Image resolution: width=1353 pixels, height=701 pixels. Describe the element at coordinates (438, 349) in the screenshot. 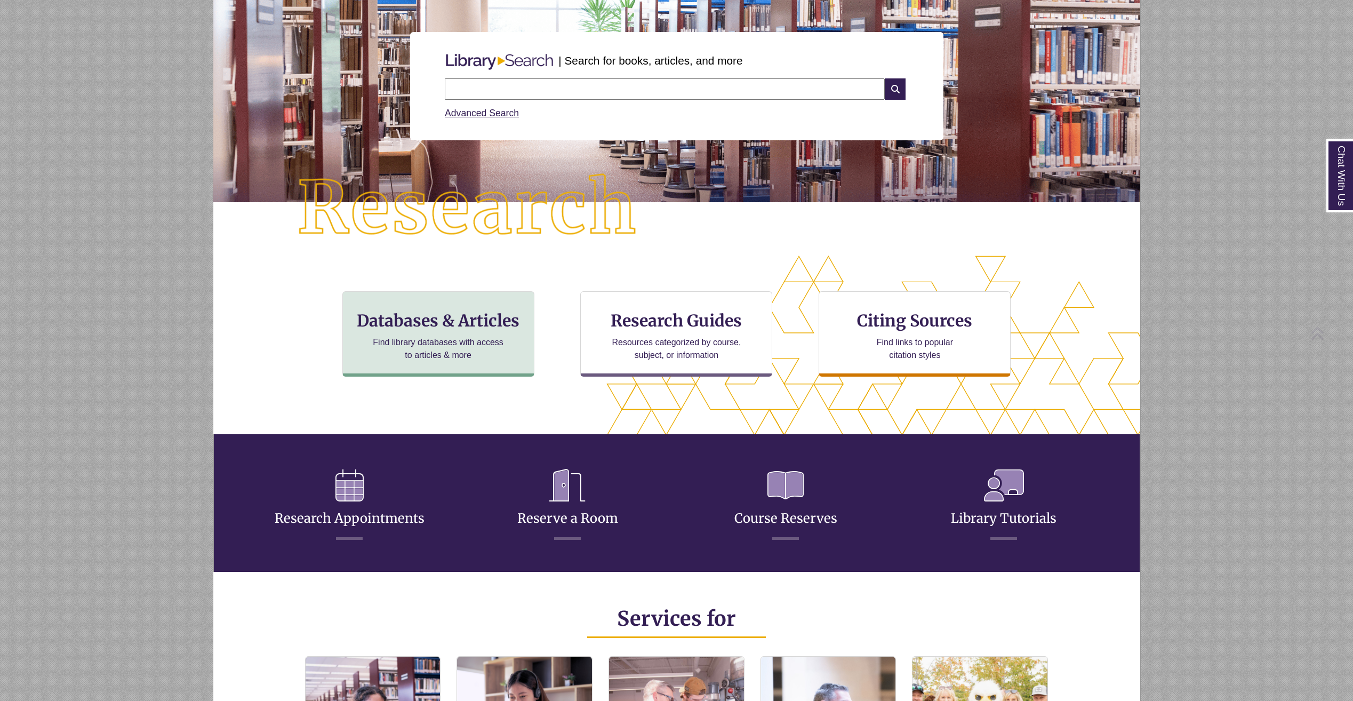

I see `p: Find library databases with access to articles & more` at that location.